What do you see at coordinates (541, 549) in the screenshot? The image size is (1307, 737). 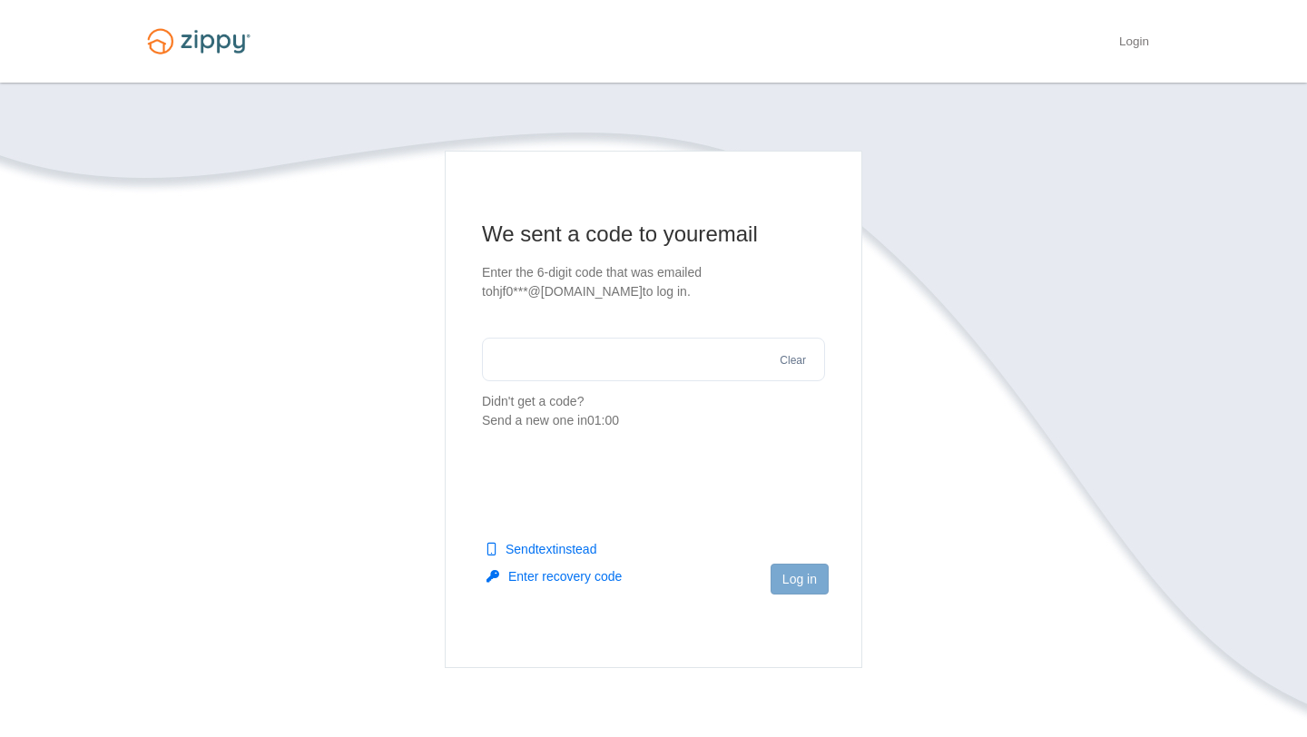 I see `button: Sendtextinstead` at bounding box center [541, 549].